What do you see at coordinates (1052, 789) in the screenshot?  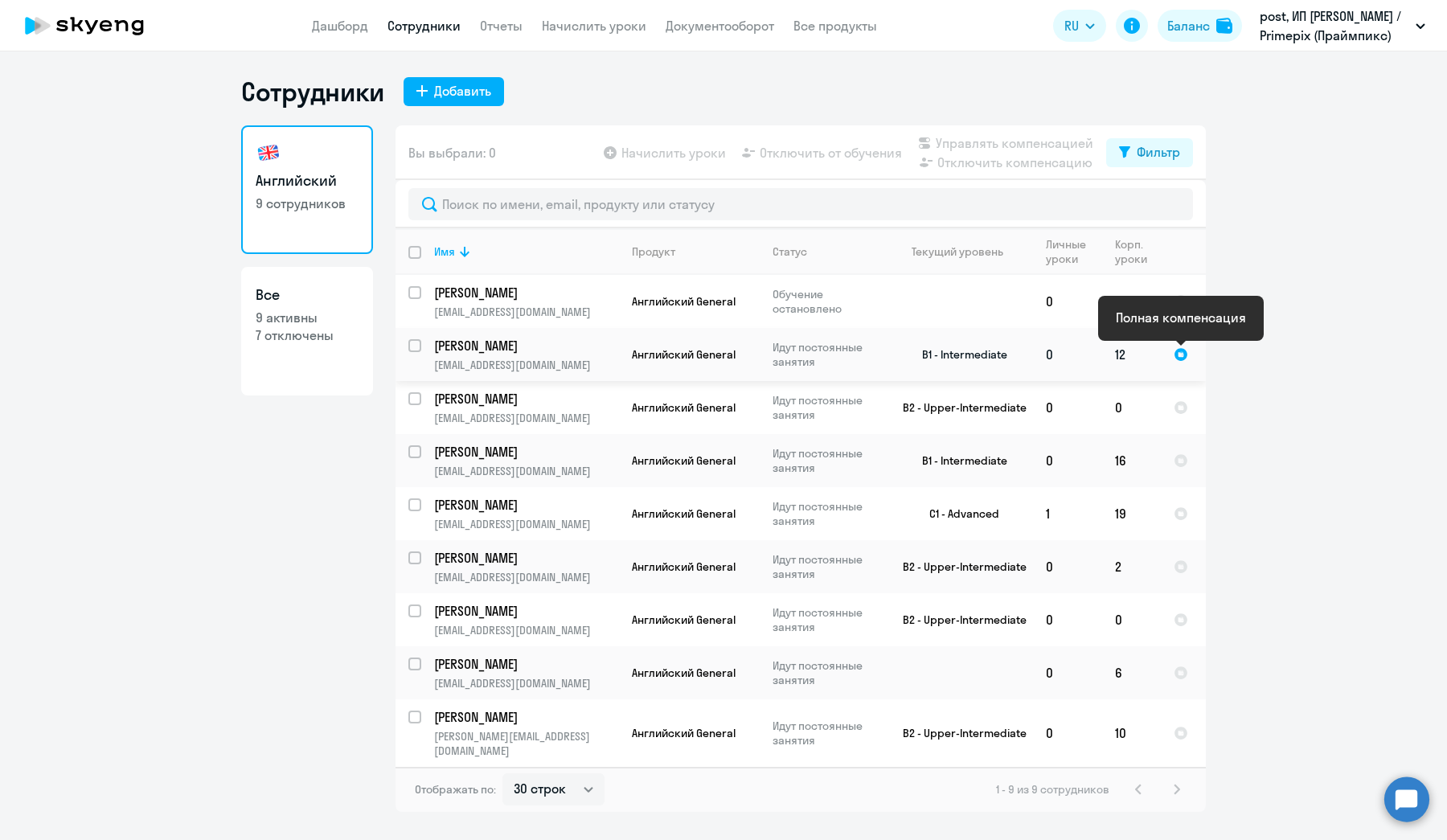 I see `span: 1 - 9 из 9 сотрудников` at bounding box center [1052, 789].